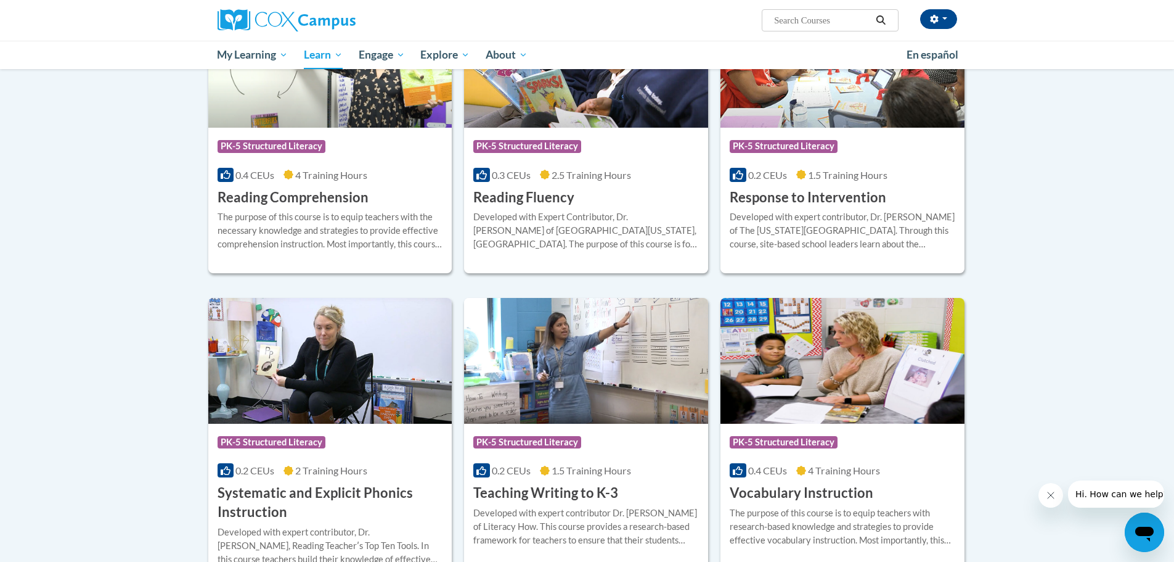 The height and width of the screenshot is (562, 1174). I want to click on a: Engage, so click(382, 55).